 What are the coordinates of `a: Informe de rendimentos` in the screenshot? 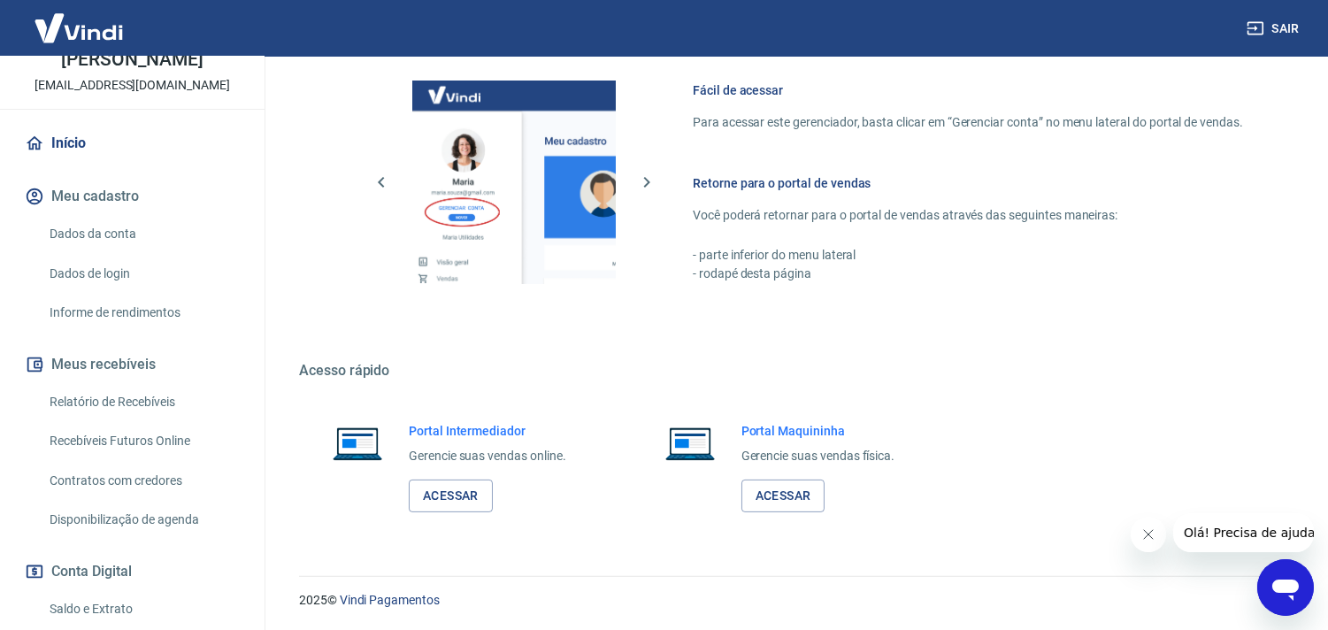 It's located at (142, 312).